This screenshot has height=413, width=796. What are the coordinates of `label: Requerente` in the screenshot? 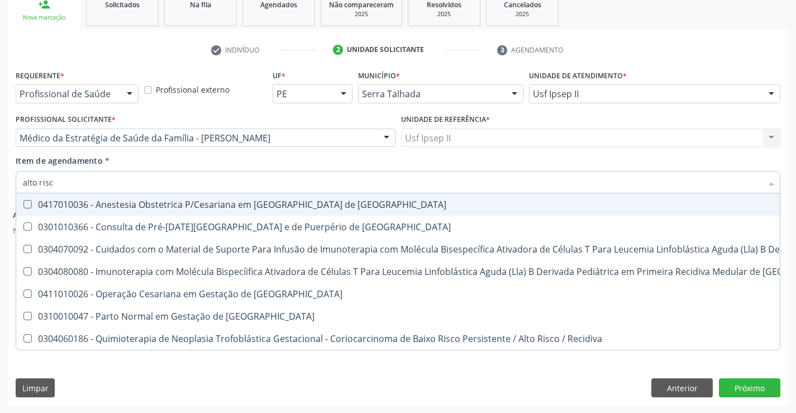 It's located at (40, 75).